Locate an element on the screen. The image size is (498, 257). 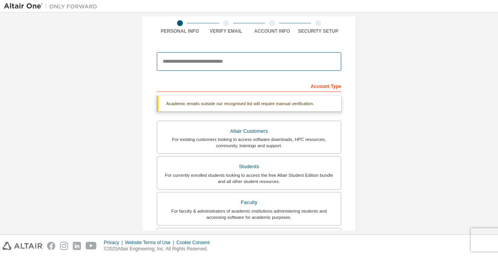
img: instagram.svg is located at coordinates (64, 245).